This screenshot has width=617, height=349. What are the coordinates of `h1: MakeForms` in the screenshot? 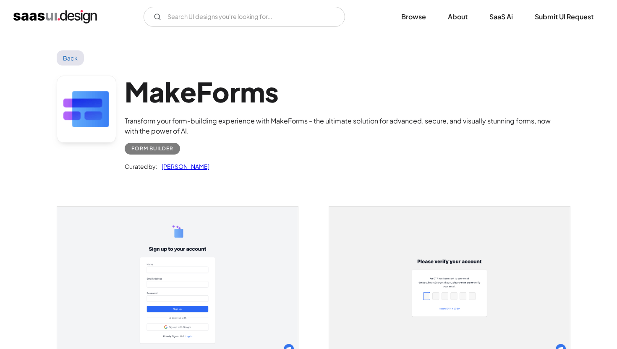 It's located at (343, 92).